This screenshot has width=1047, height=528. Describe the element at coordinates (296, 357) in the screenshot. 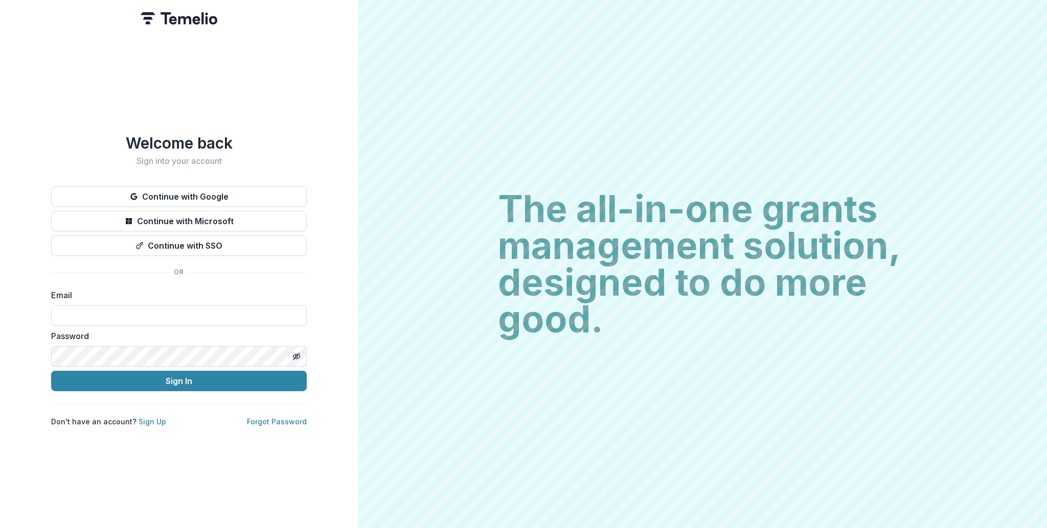

I see `button: Toggle password visibility` at that location.